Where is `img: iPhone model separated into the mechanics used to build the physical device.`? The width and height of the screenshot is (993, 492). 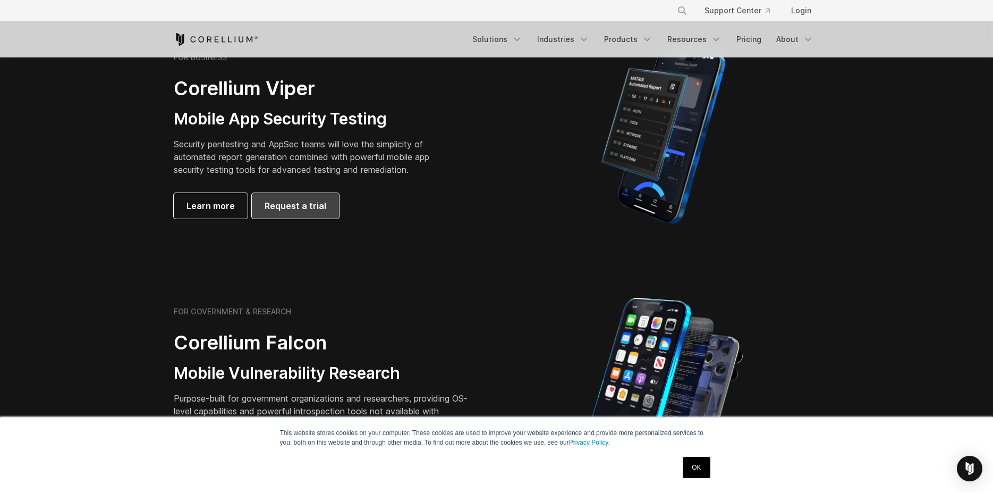
img: iPhone model separated into the mechanics used to build the physical device. is located at coordinates (663, 390).